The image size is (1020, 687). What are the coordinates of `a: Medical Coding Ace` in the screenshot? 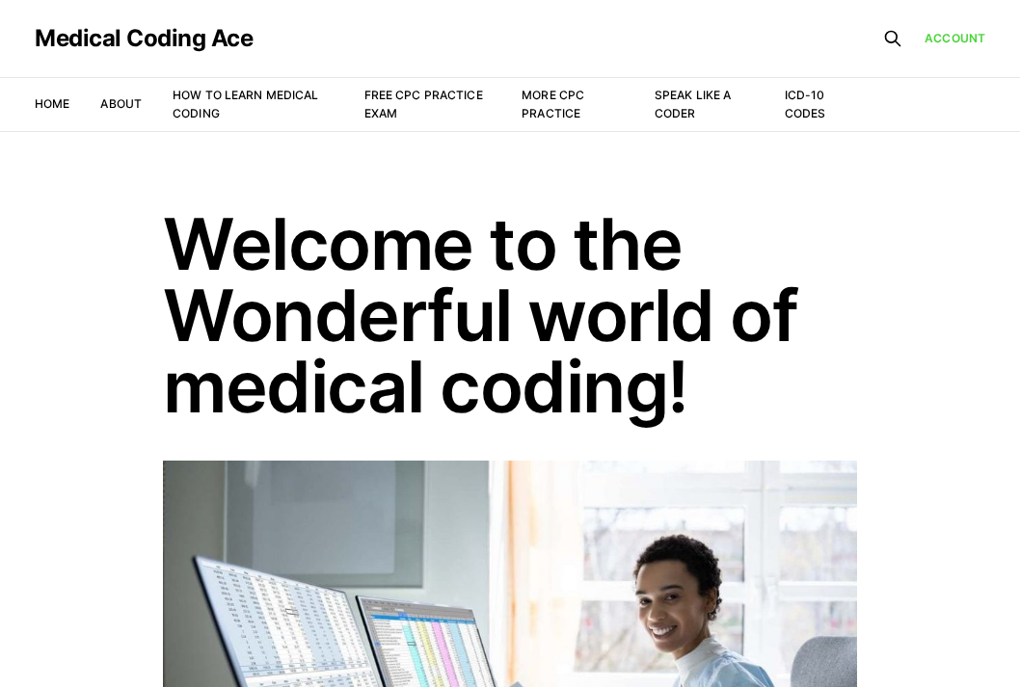 It's located at (144, 39).